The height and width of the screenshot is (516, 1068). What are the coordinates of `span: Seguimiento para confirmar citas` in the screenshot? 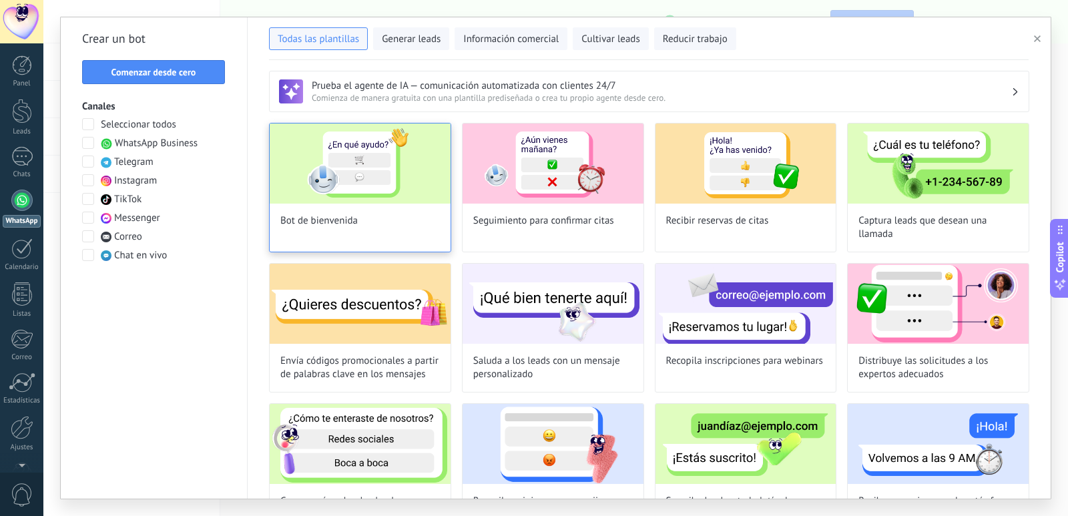 It's located at (543, 221).